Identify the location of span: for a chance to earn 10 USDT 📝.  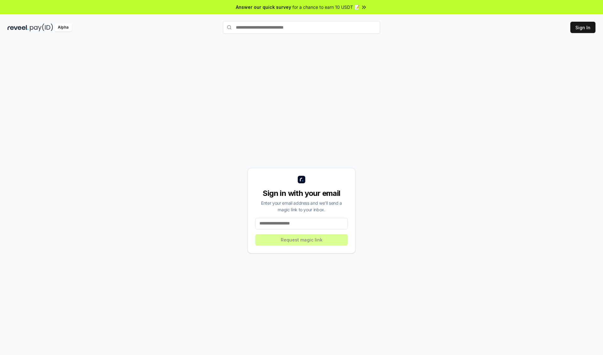
(326, 7).